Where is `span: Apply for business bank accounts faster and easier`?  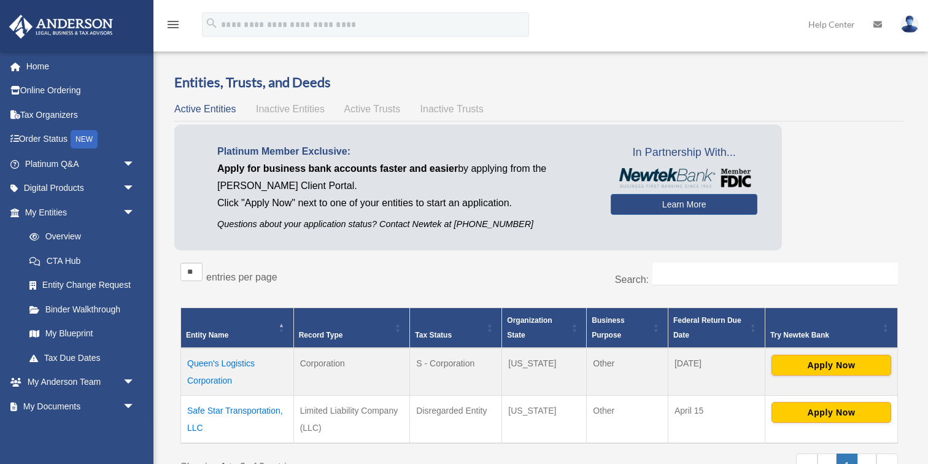
span: Apply for business bank accounts faster and easier is located at coordinates (337, 168).